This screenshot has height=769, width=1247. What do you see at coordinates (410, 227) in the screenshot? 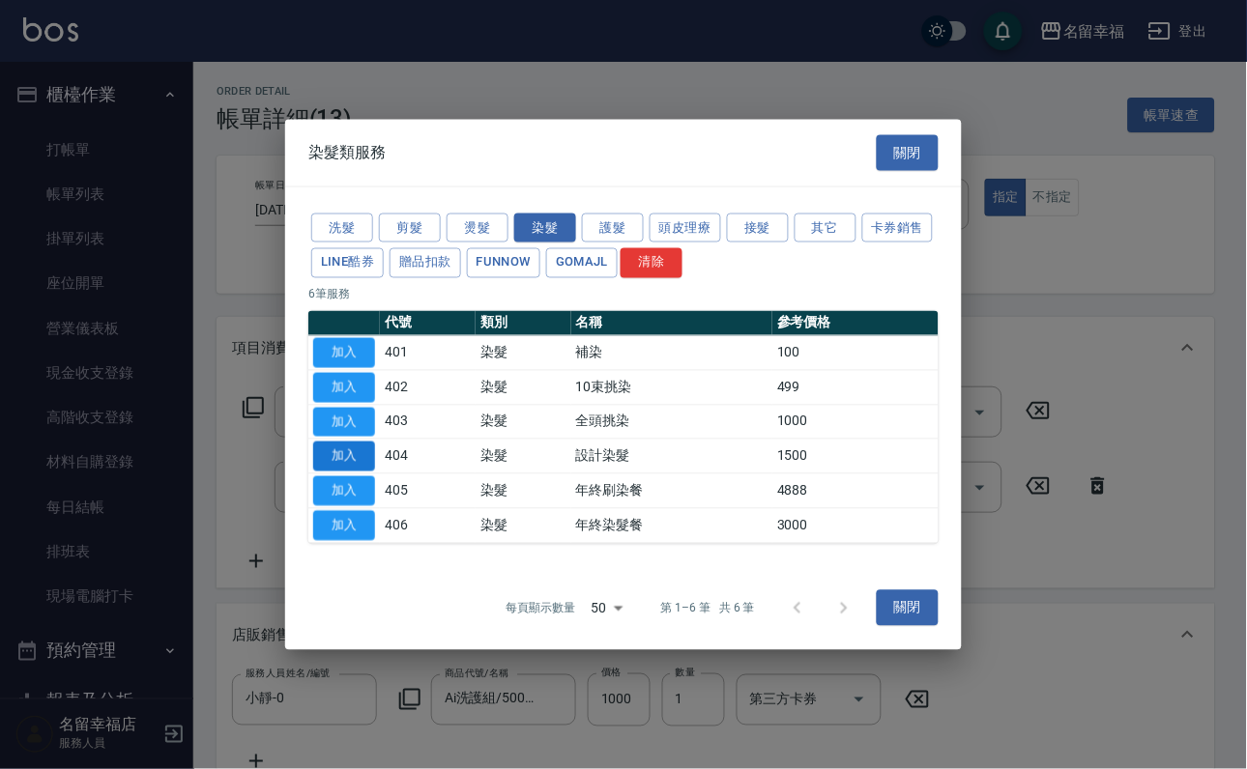
I see `button: 剪髮` at bounding box center [410, 227].